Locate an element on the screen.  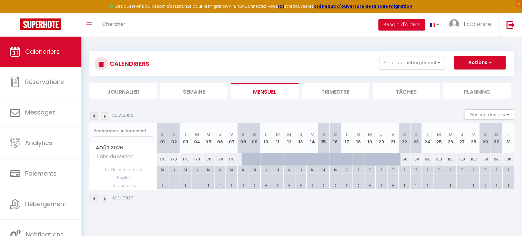
input: Rechercher un logement... is located at coordinates (123, 131).